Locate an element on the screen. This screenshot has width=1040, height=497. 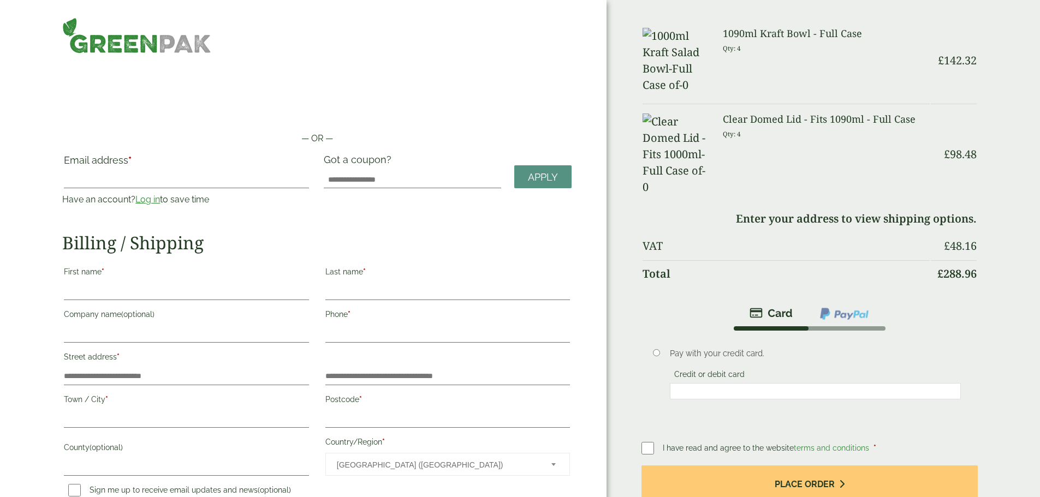
img: GreenPak Supplies is located at coordinates (136, 35).